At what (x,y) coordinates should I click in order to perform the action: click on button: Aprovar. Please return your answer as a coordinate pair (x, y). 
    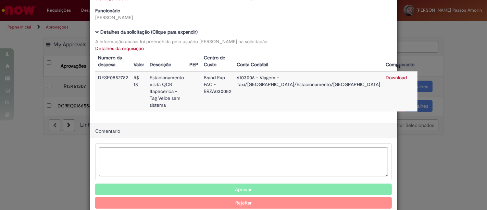
    Looking at the image, I should click on (244, 189).